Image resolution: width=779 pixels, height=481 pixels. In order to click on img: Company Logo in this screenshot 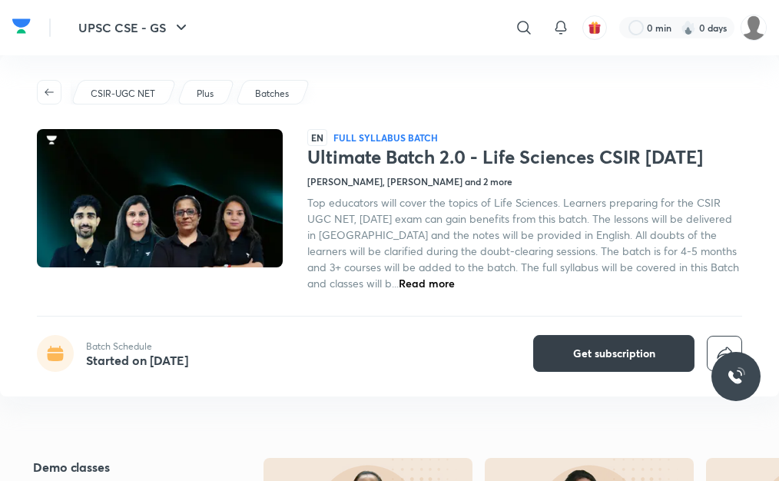, I will do `click(21, 26)`.